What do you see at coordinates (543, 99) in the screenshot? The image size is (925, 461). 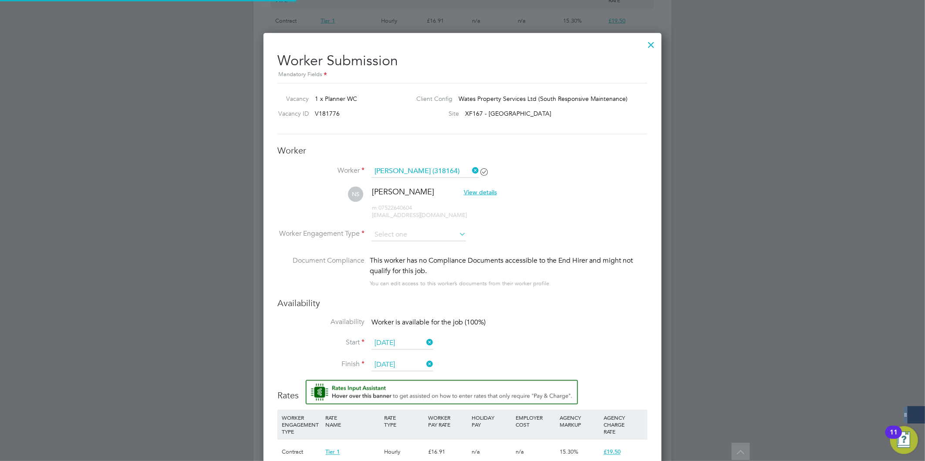 I see `span: Wates Property Services Ltd (South Responsive Maintenance)` at bounding box center [543, 99].